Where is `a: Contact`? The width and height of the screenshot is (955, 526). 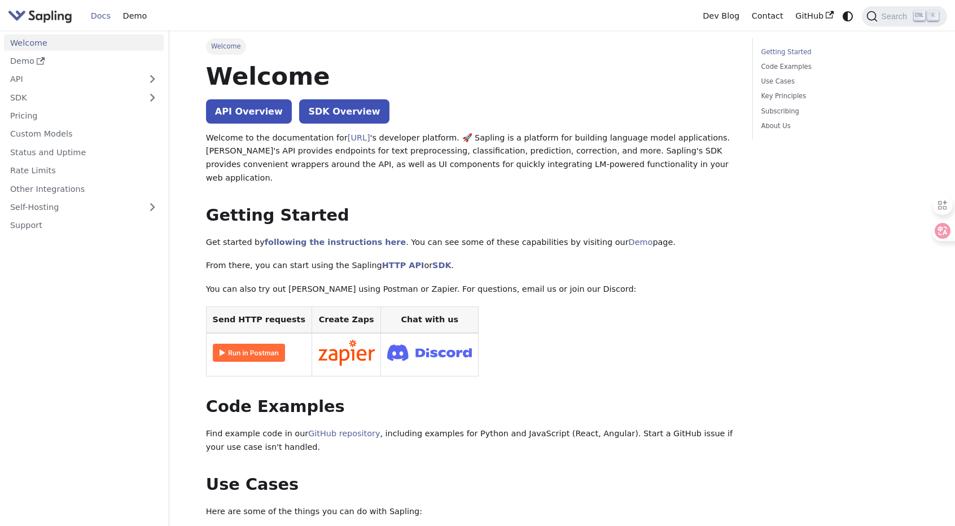
a: Contact is located at coordinates (768, 16).